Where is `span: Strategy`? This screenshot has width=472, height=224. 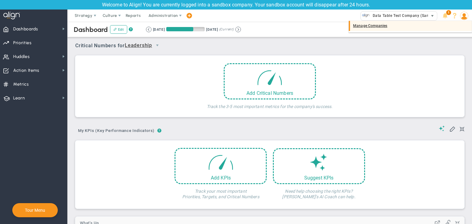 span: Strategy is located at coordinates (84, 15).